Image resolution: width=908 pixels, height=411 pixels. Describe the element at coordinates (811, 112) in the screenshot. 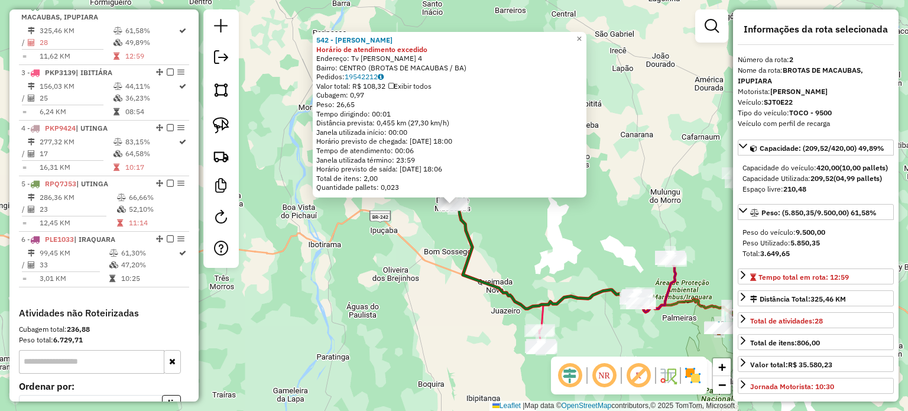

I see `strong: TOCO - 9500` at that location.